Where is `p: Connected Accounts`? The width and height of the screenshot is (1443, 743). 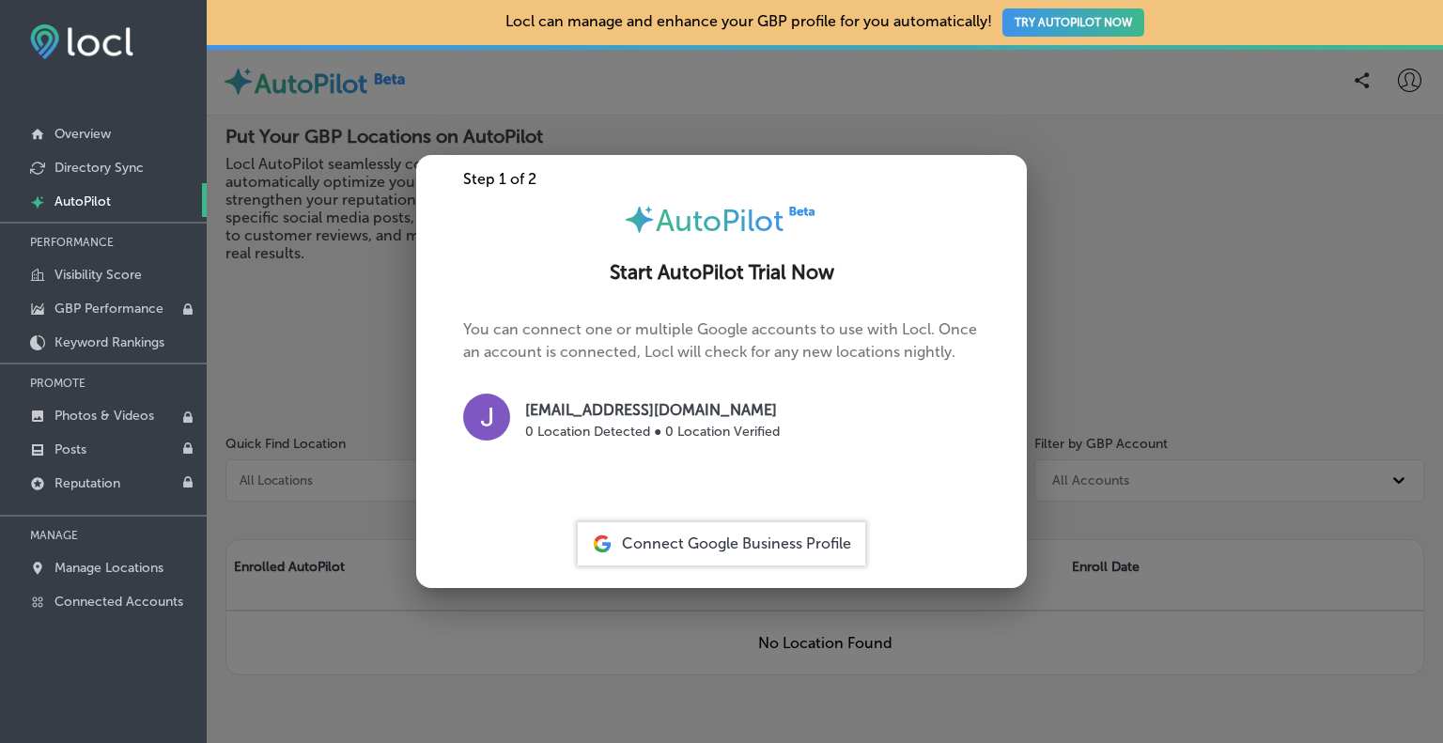
p: Connected Accounts is located at coordinates (118, 601).